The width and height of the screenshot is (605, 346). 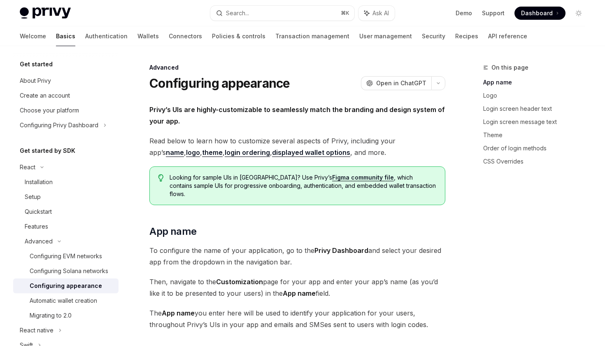 I want to click on div: Choose your platform, so click(x=49, y=110).